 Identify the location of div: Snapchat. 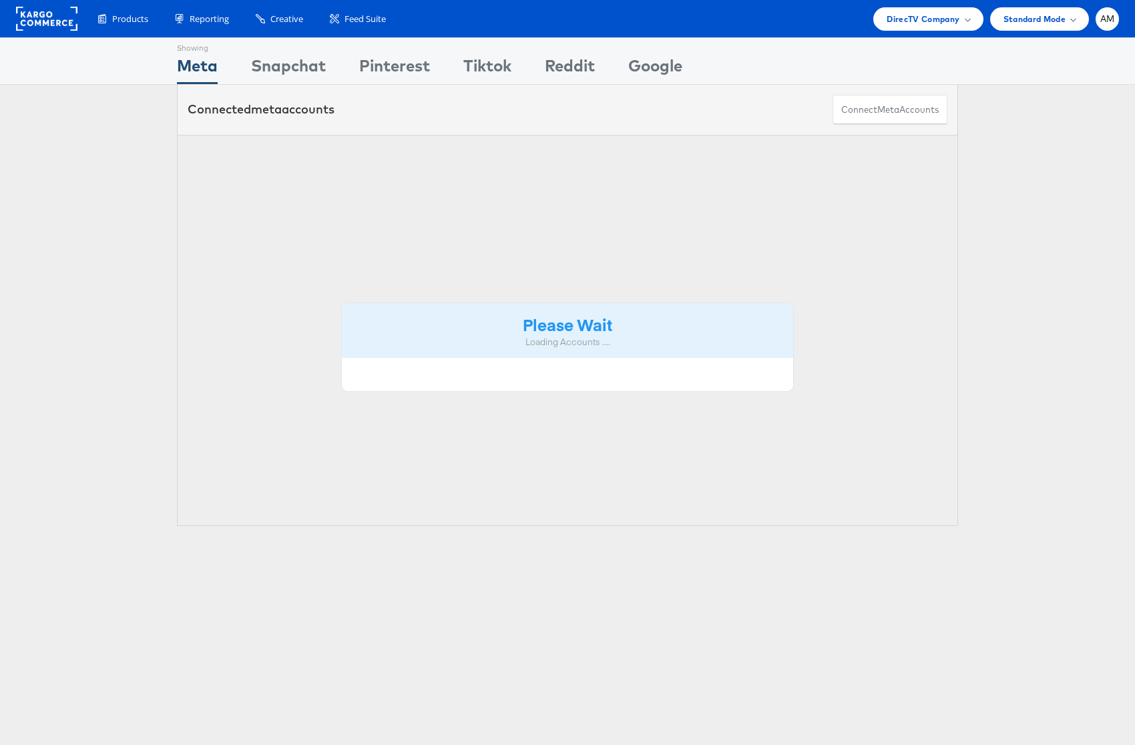
(288, 69).